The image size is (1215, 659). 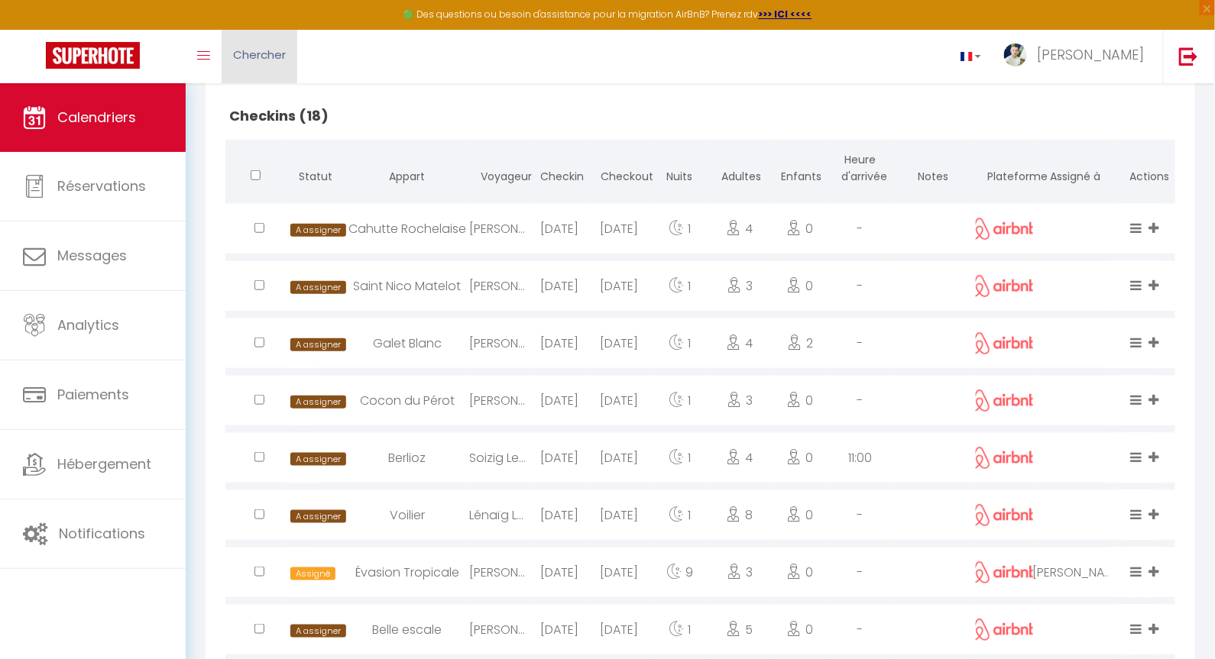 I want to click on div: Soizig Lecene, so click(x=499, y=458).